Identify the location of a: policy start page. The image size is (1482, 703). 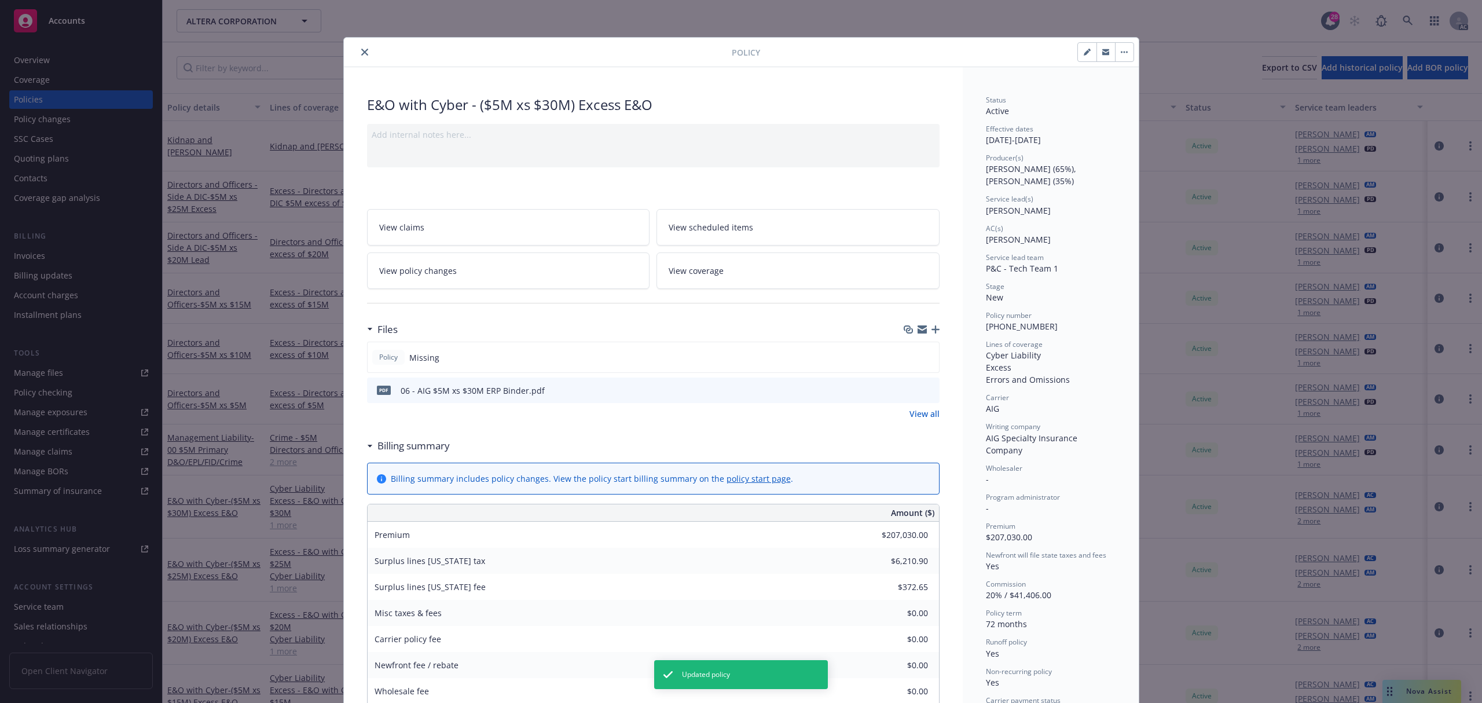
(758, 478).